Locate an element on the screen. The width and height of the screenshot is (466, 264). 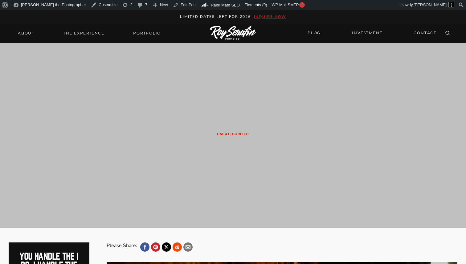
a: Uncategorized is located at coordinates (233, 134).